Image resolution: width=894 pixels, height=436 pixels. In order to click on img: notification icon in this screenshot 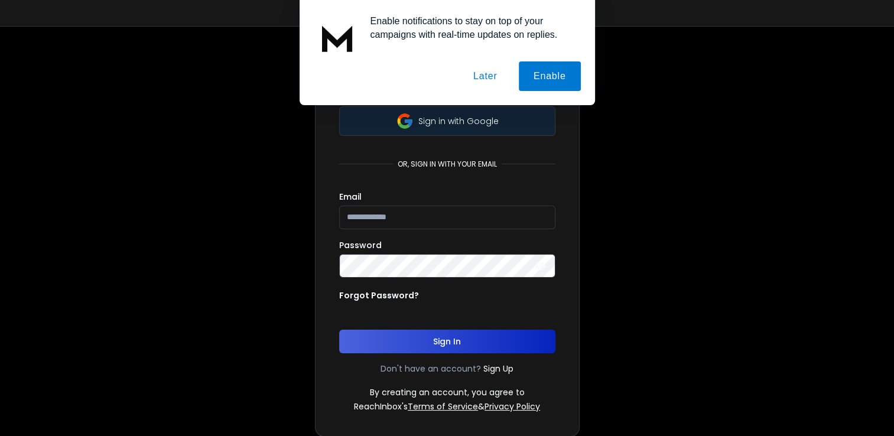, I will do `click(337, 38)`.